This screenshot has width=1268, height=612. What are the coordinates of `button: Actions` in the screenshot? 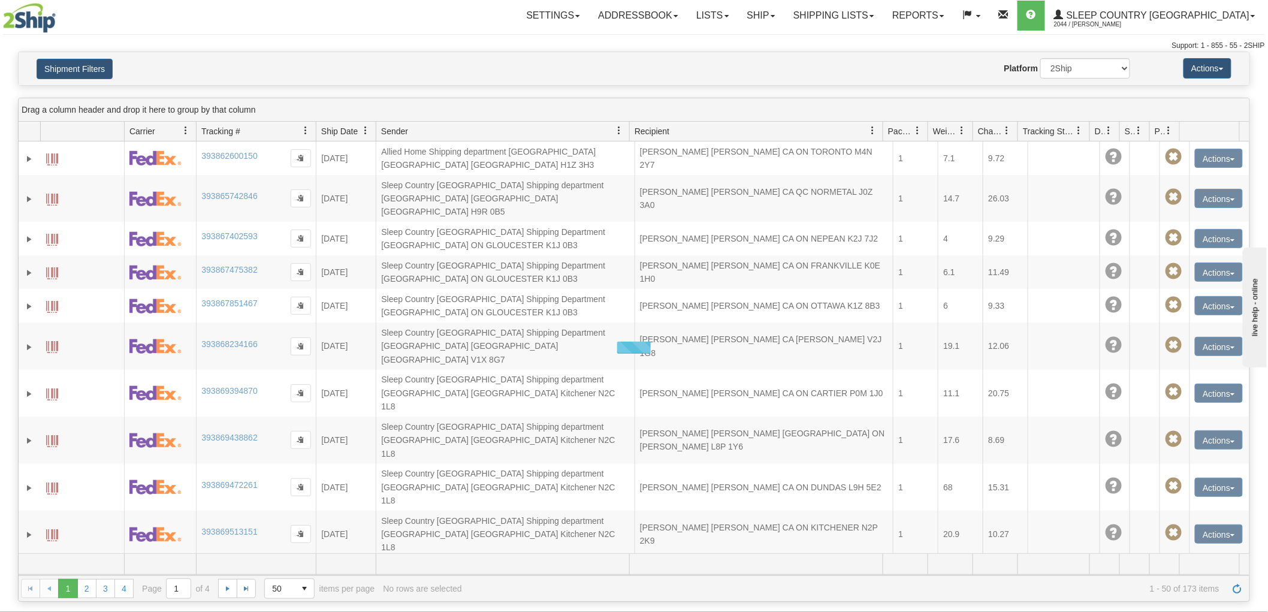 It's located at (1207, 68).